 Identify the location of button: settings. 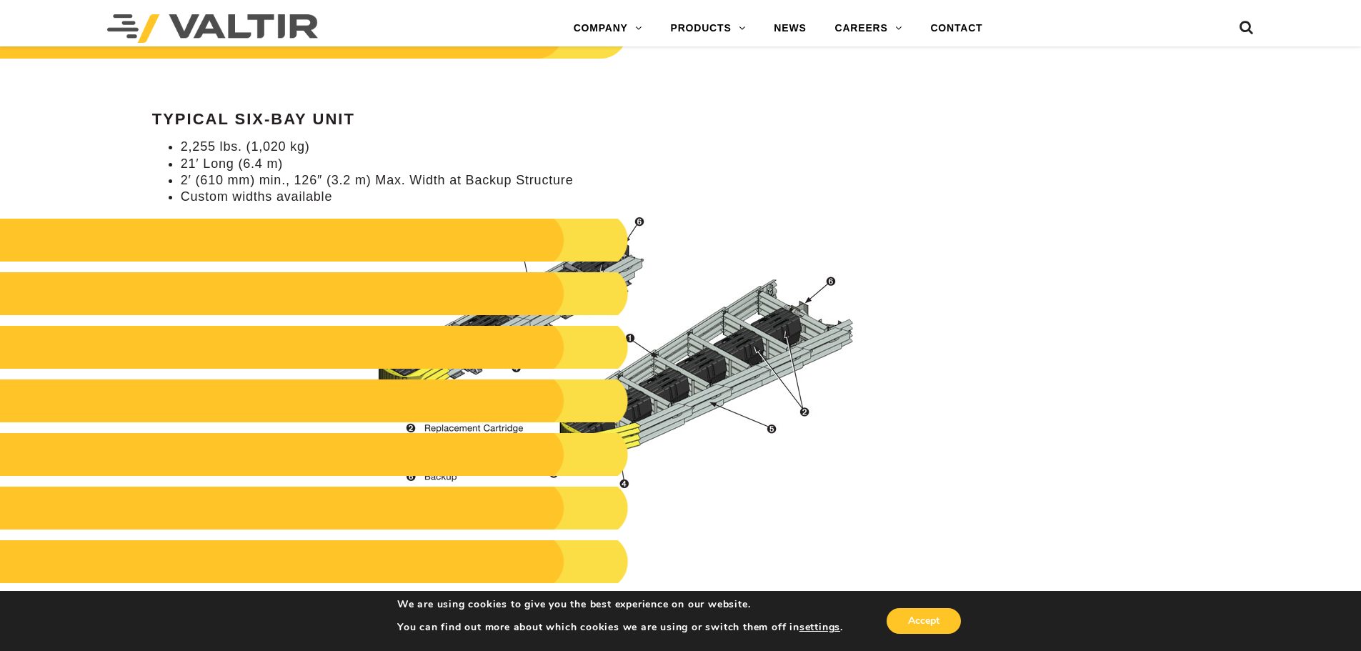
(820, 627).